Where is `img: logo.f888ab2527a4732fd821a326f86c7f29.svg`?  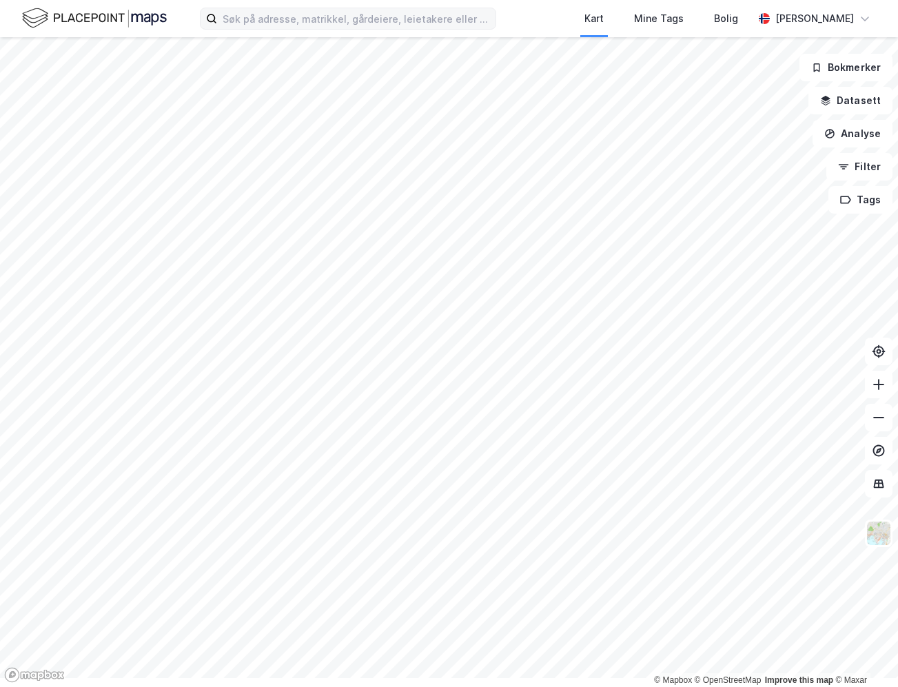 img: logo.f888ab2527a4732fd821a326f86c7f29.svg is located at coordinates (94, 18).